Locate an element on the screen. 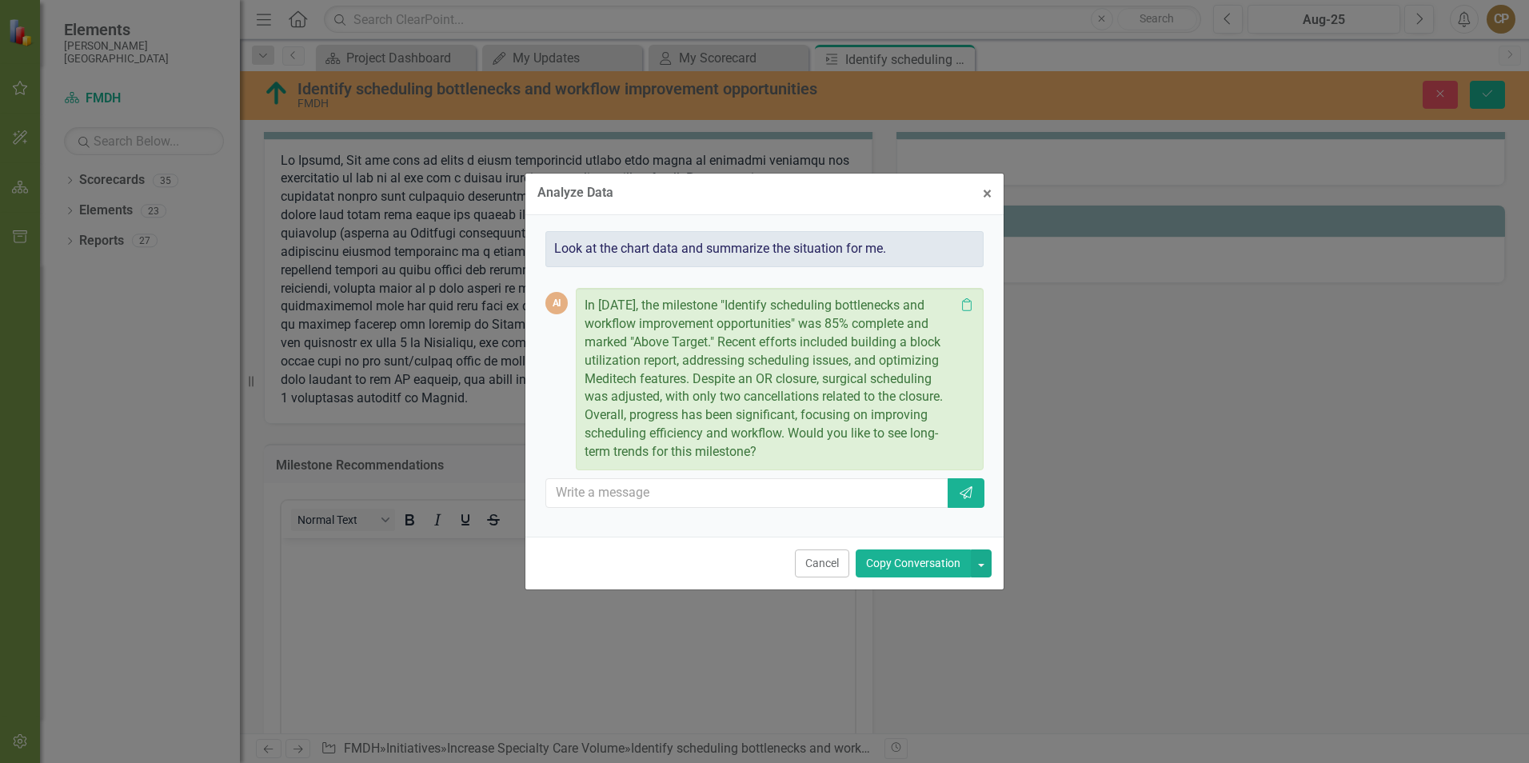 This screenshot has height=763, width=1529. input: Write a message is located at coordinates (747, 493).